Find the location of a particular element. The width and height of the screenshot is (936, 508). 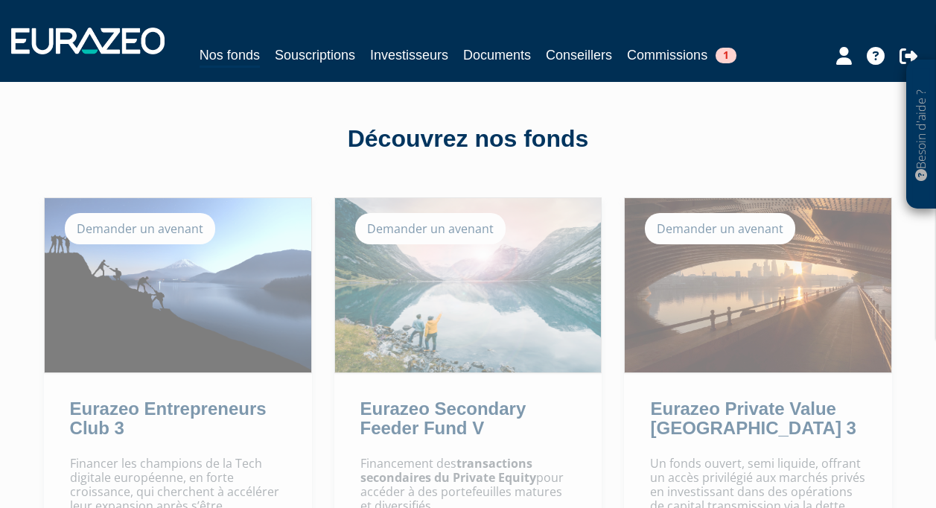

a: Investisseurs is located at coordinates (409, 55).